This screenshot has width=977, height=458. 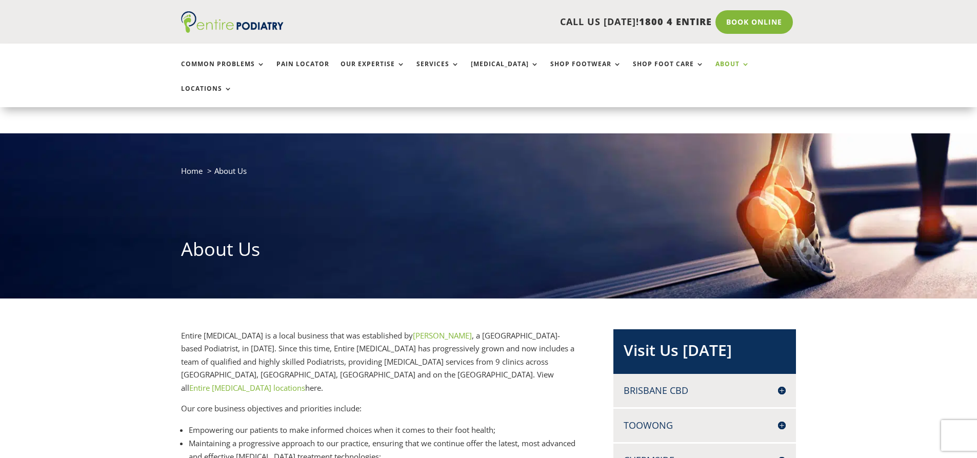 What do you see at coordinates (489, 252) in the screenshot?
I see `h1: About Us` at bounding box center [489, 252].